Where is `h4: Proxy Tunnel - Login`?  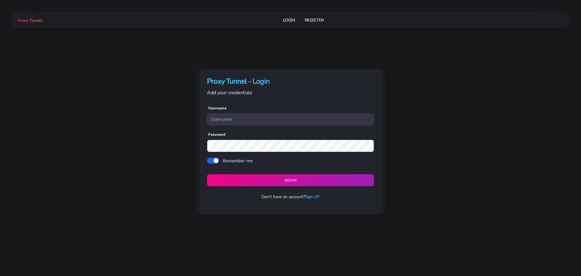
h4: Proxy Tunnel - Login is located at coordinates (291, 81).